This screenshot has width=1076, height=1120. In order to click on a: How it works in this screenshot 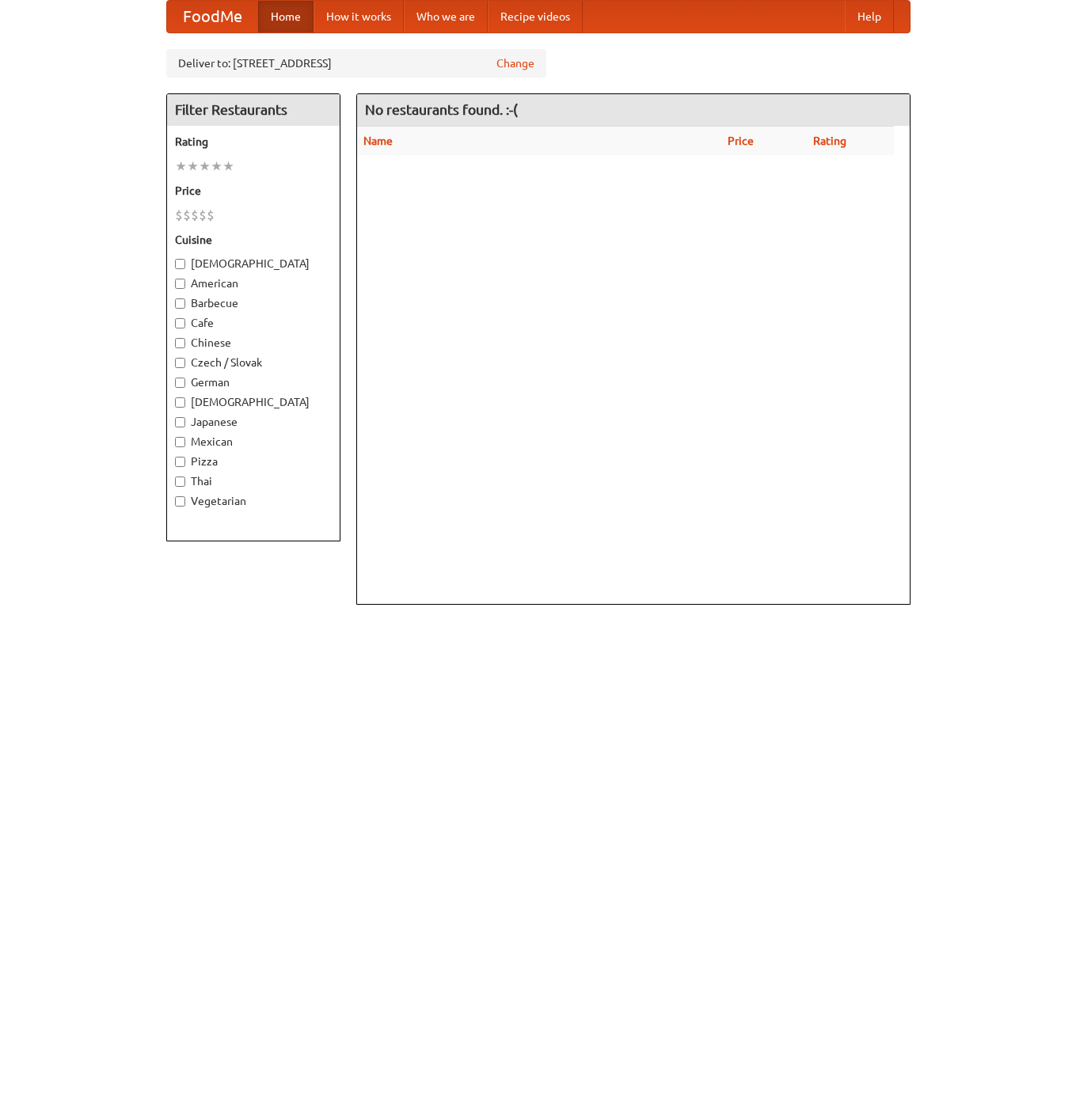, I will do `click(359, 17)`.